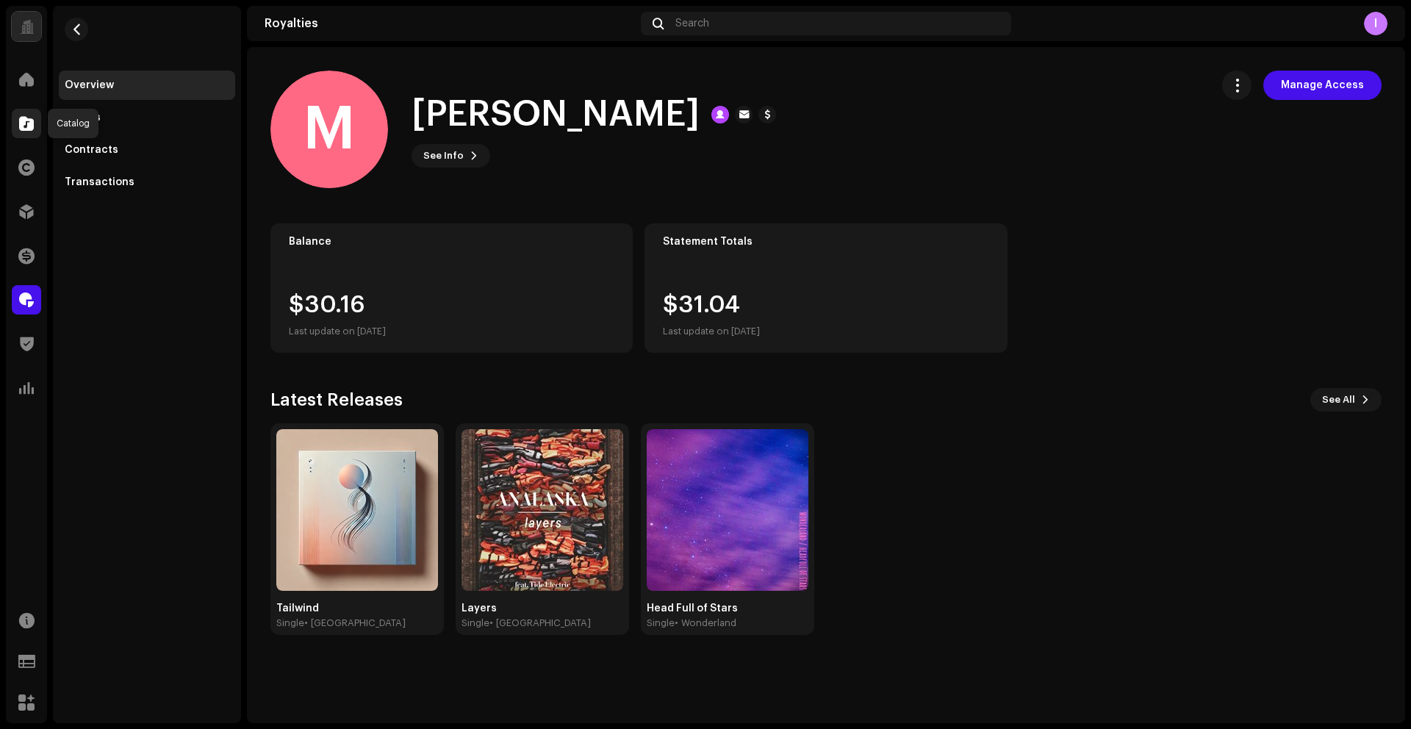 The height and width of the screenshot is (729, 1411). What do you see at coordinates (443, 156) in the screenshot?
I see `span: See Info` at bounding box center [443, 156].